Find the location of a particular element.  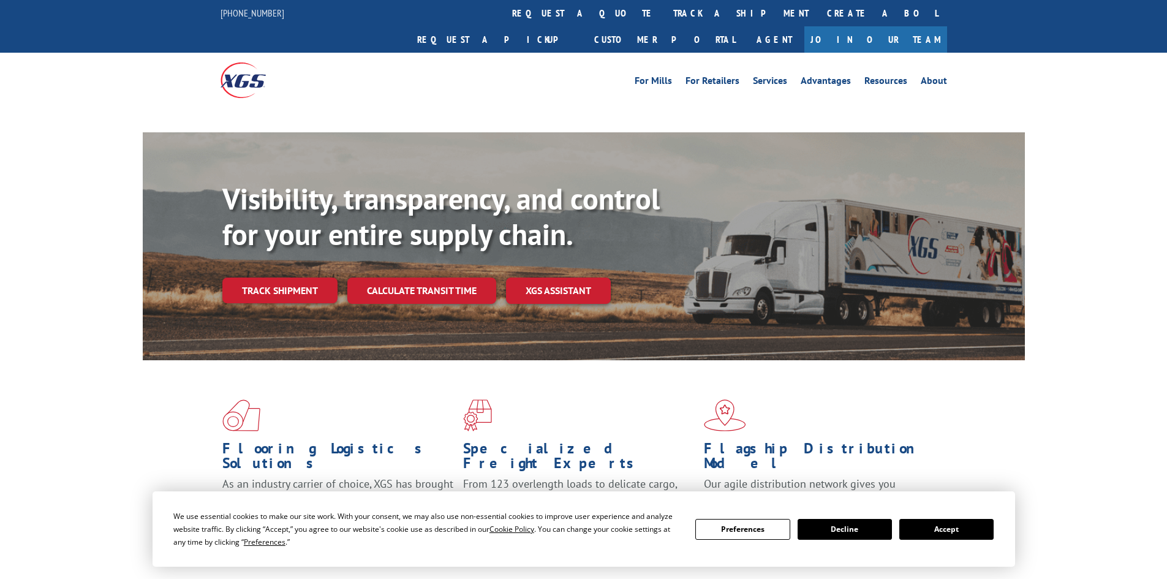

a: Calculate transit time is located at coordinates (422, 290).